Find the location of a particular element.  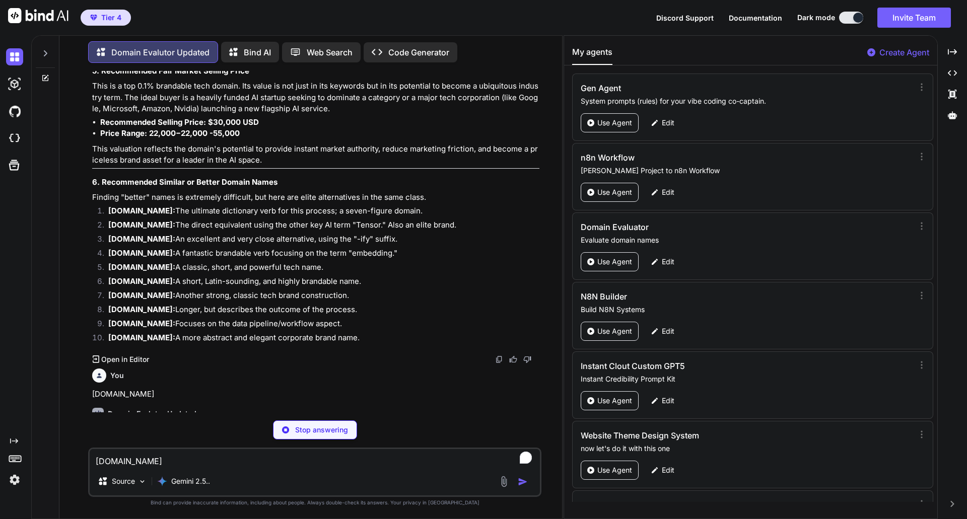

p: Instant Credibility Prompt Kit is located at coordinates (745, 379).